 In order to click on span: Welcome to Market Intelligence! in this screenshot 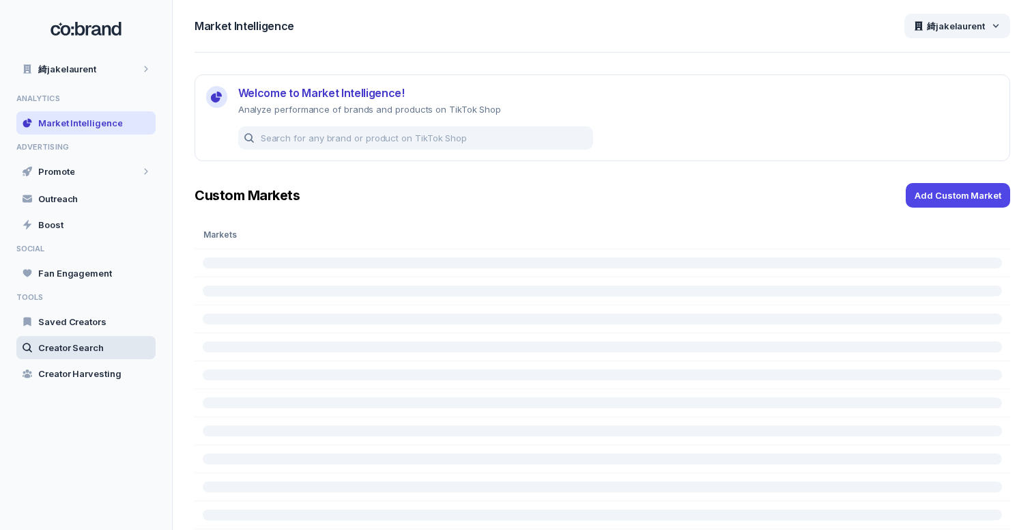, I will do `click(618, 93)`.